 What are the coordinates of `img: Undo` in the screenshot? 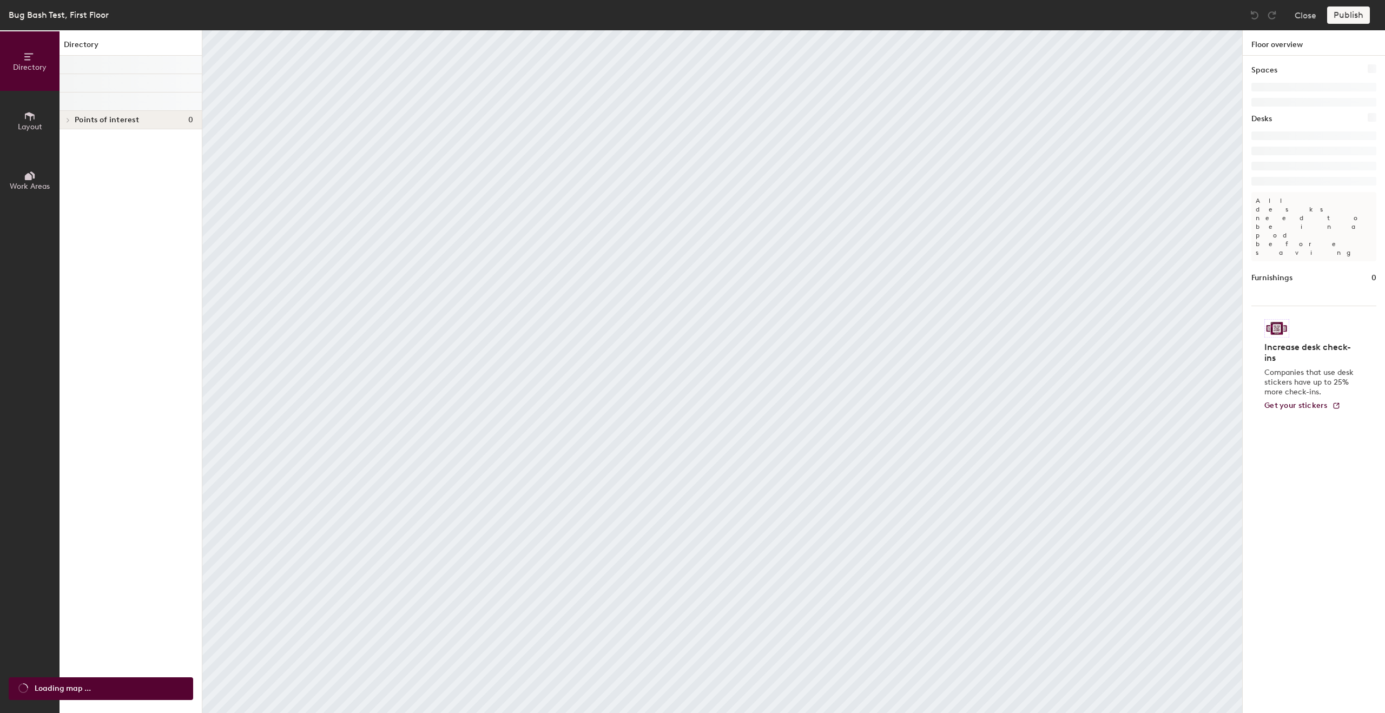 It's located at (1255, 15).